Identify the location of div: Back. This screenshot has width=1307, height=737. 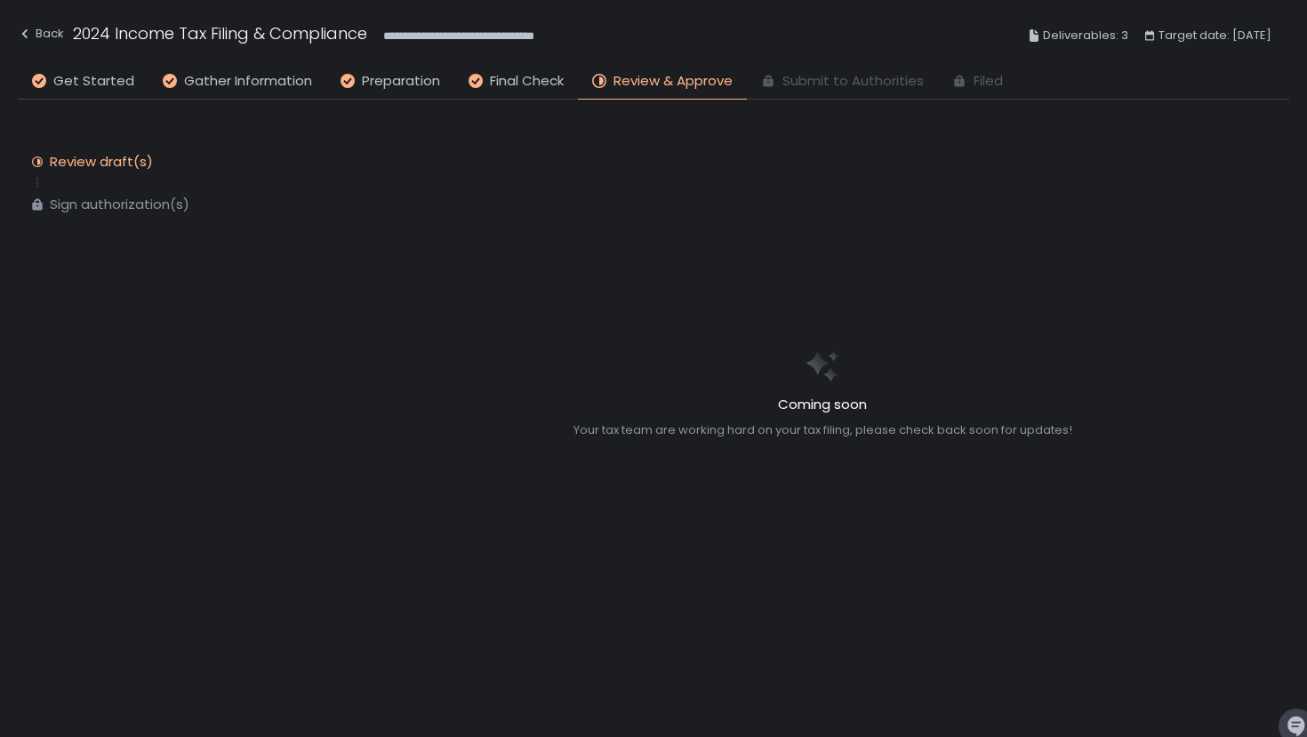
(41, 34).